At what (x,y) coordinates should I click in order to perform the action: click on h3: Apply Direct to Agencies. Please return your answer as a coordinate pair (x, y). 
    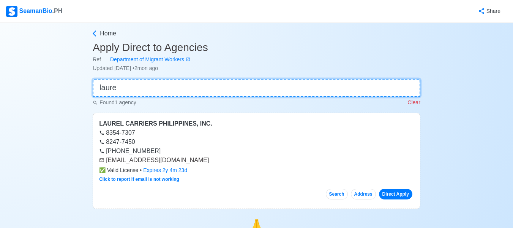
    Looking at the image, I should click on (256, 47).